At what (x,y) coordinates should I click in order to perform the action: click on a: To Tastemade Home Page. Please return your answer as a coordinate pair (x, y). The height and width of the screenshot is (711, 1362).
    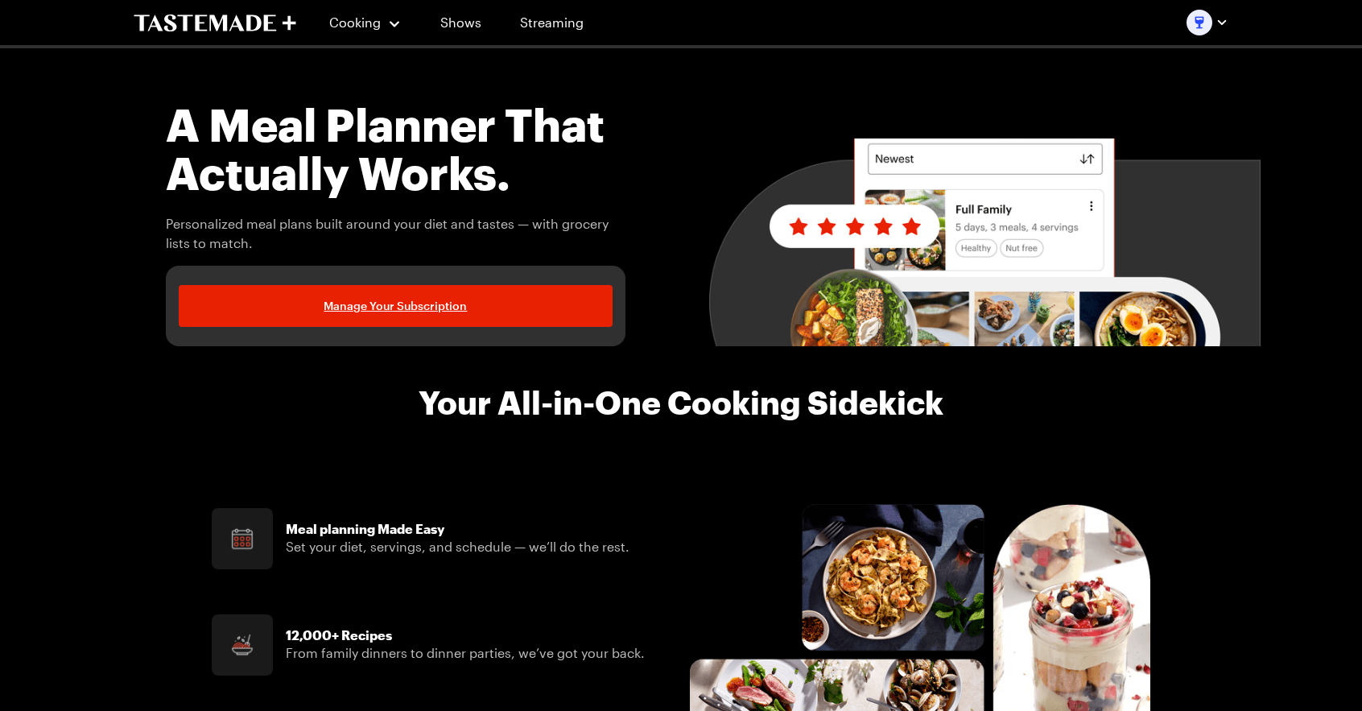
    Looking at the image, I should click on (215, 23).